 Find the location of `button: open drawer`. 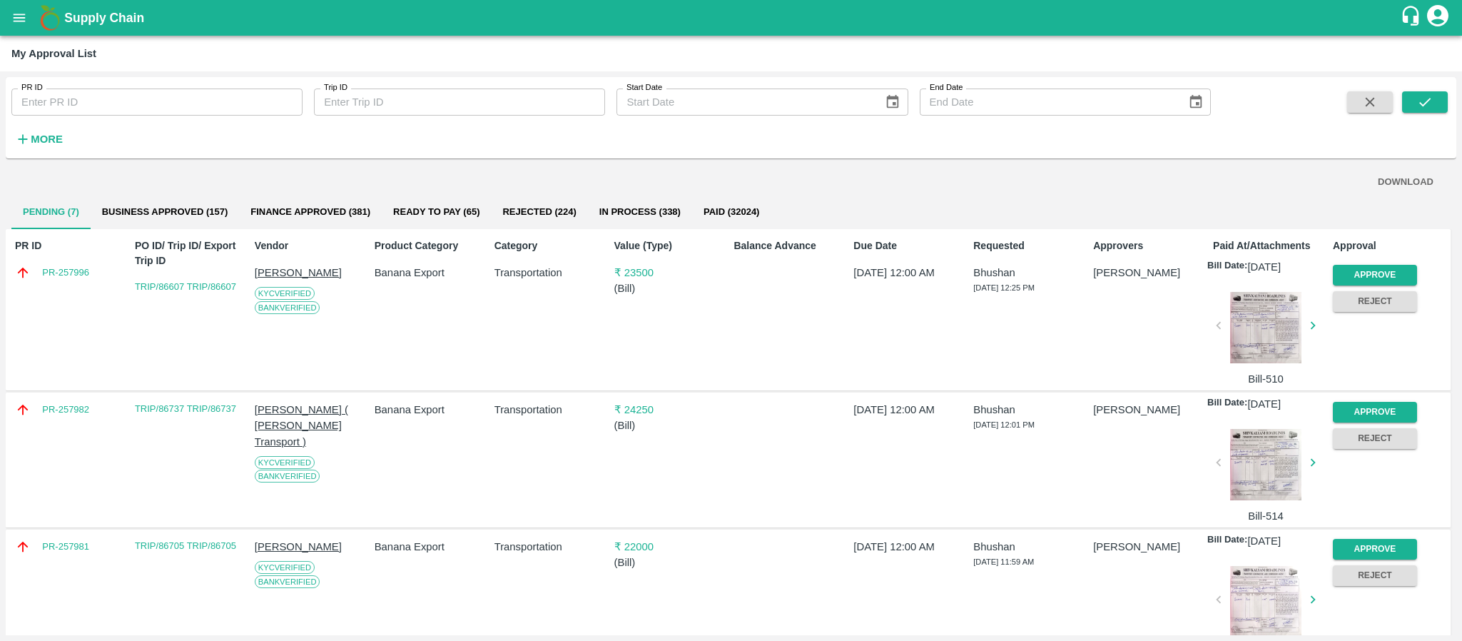

button: open drawer is located at coordinates (19, 18).